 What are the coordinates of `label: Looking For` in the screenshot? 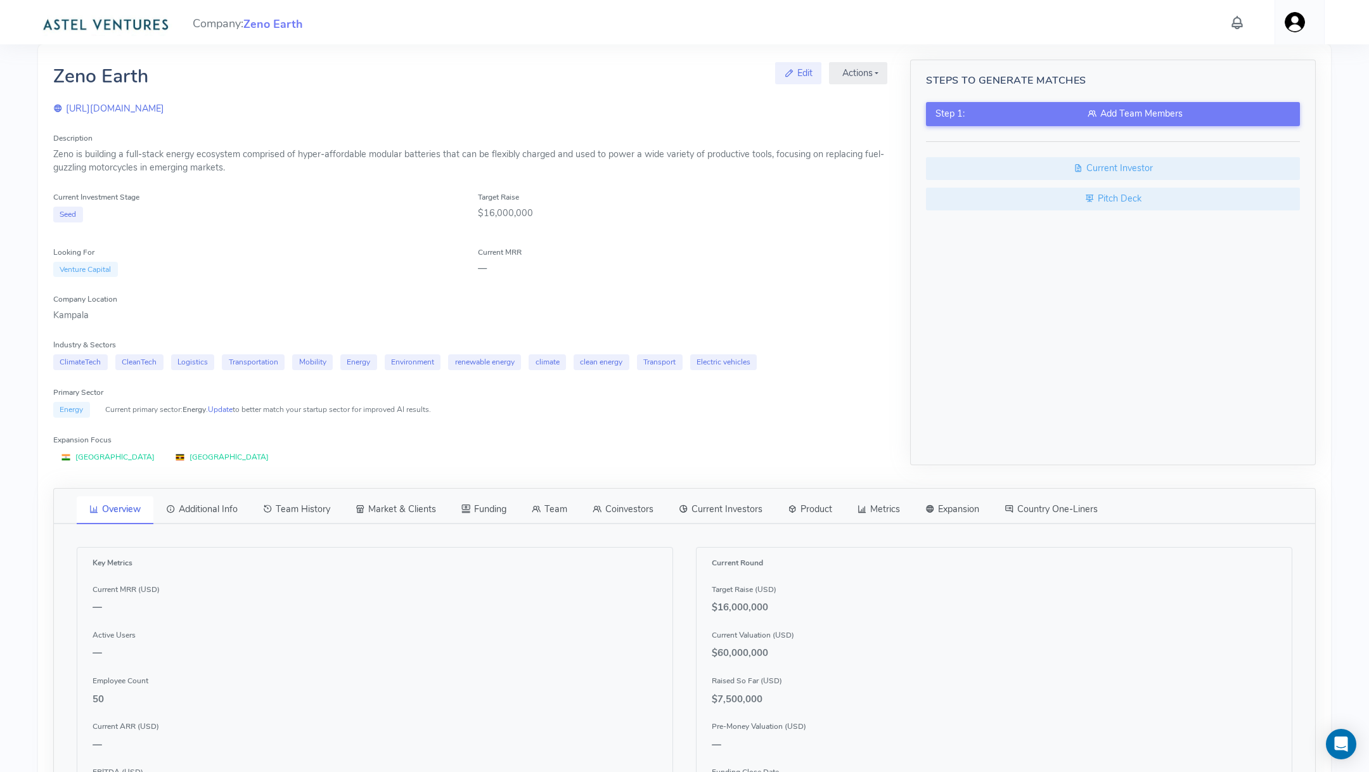 It's located at (74, 252).